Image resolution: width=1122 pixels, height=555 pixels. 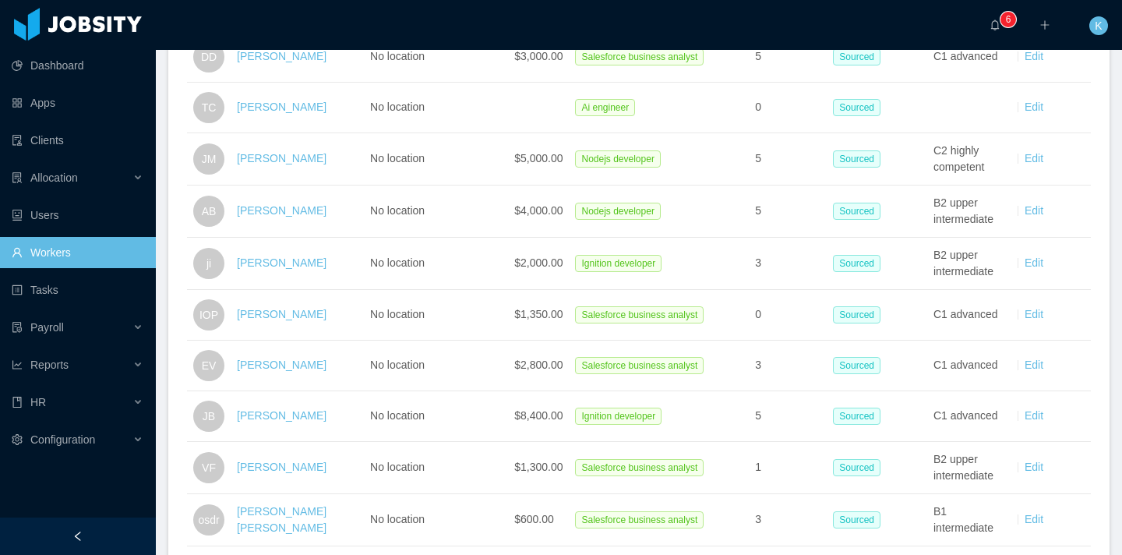 What do you see at coordinates (17, 439) in the screenshot?
I see `i: icon: setting` at bounding box center [17, 439].